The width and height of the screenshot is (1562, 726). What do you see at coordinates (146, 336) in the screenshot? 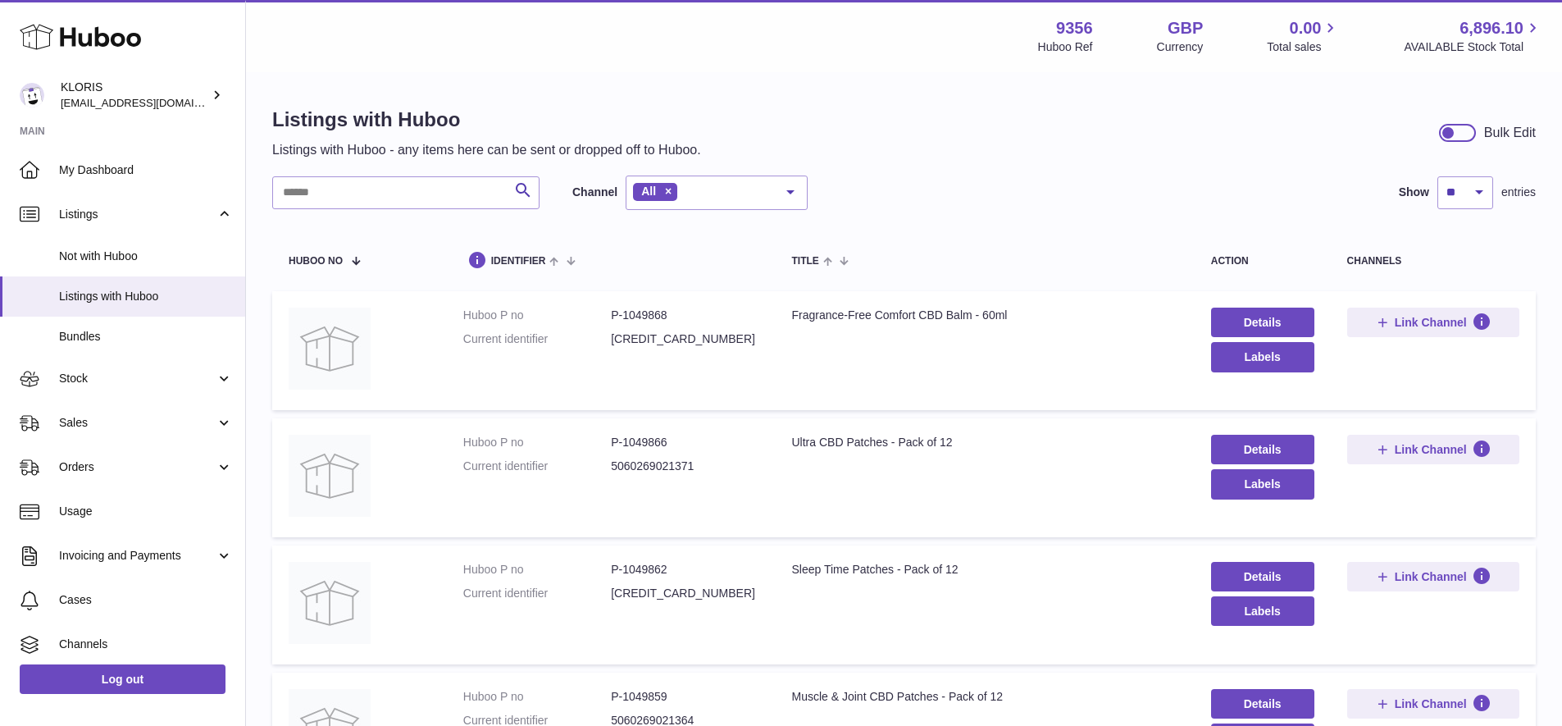
I see `span: Bundles` at bounding box center [146, 336].